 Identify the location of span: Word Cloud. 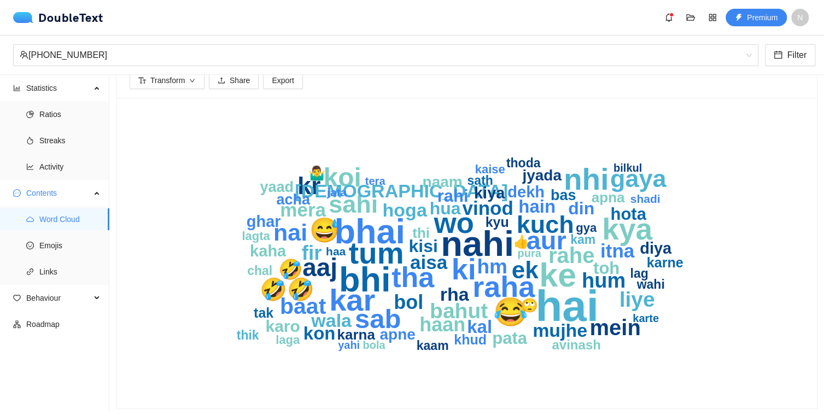
(70, 219).